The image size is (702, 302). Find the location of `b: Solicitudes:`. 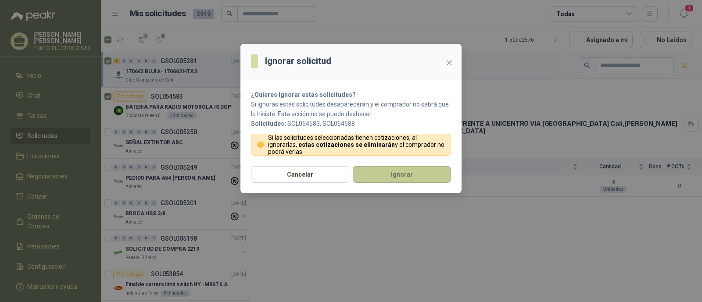

b: Solicitudes: is located at coordinates (269, 124).